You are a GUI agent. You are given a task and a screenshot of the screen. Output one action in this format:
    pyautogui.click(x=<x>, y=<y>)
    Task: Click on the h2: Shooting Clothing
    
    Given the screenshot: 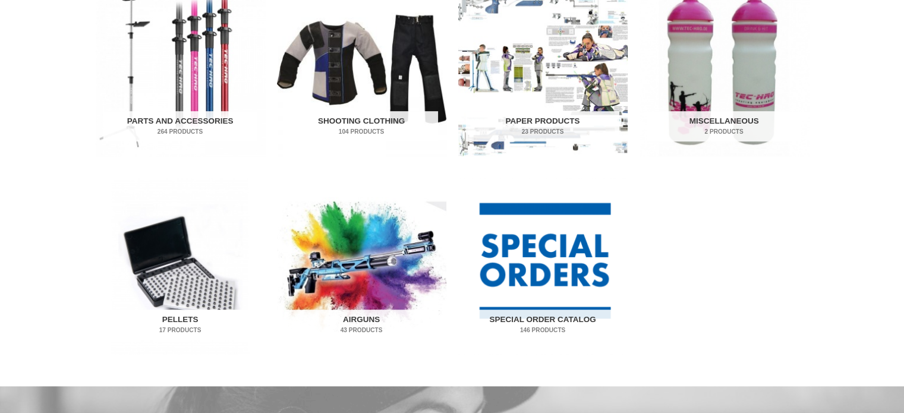 What is the action you would take?
    pyautogui.click(x=361, y=127)
    